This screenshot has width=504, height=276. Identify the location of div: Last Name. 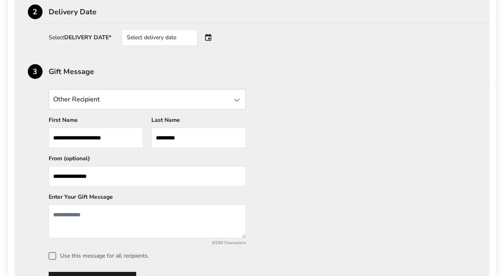
(198, 122).